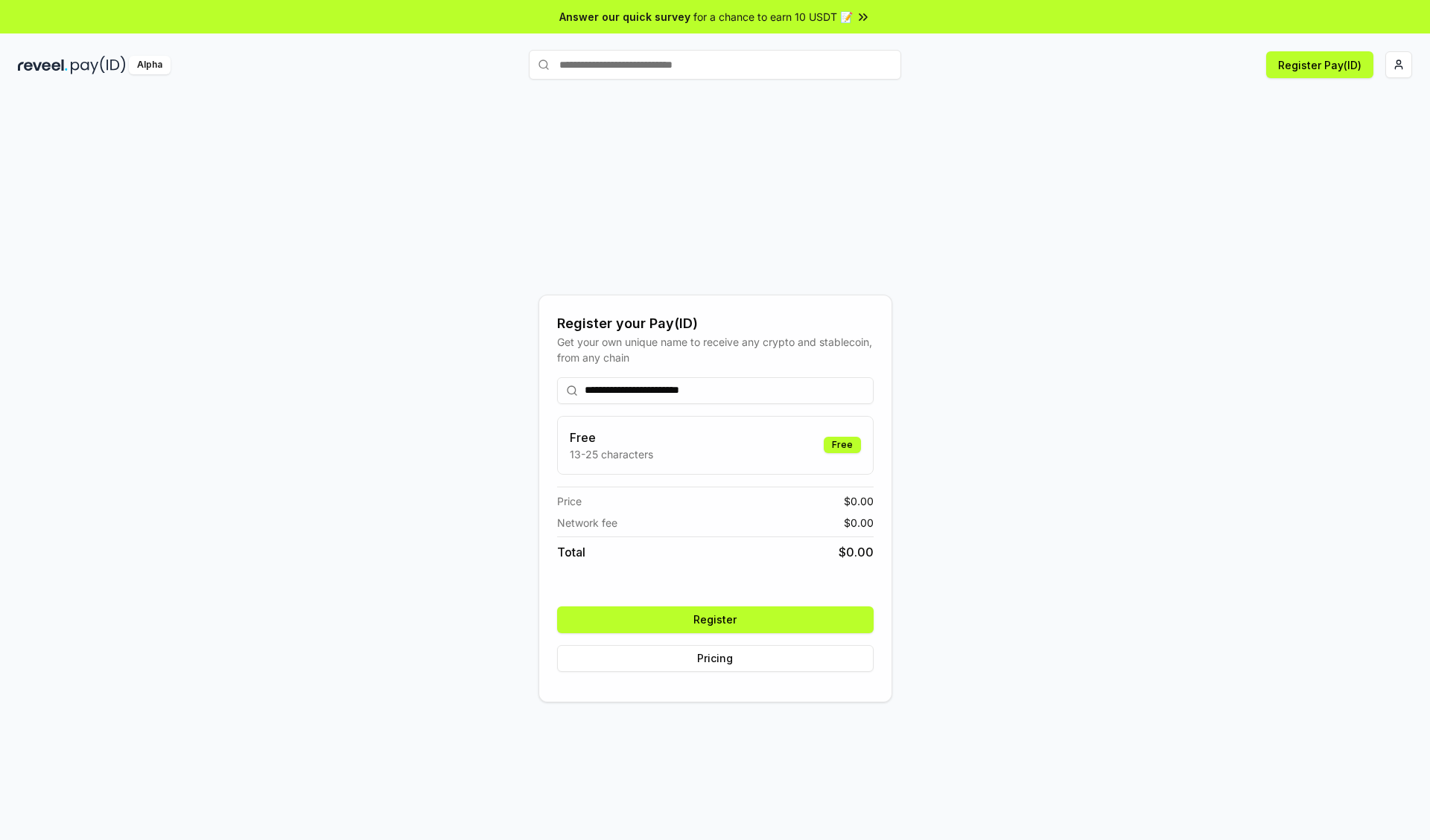  Describe the element at coordinates (773, 17) in the screenshot. I see `span: for a chance to earn 10 USDT 📝` at that location.